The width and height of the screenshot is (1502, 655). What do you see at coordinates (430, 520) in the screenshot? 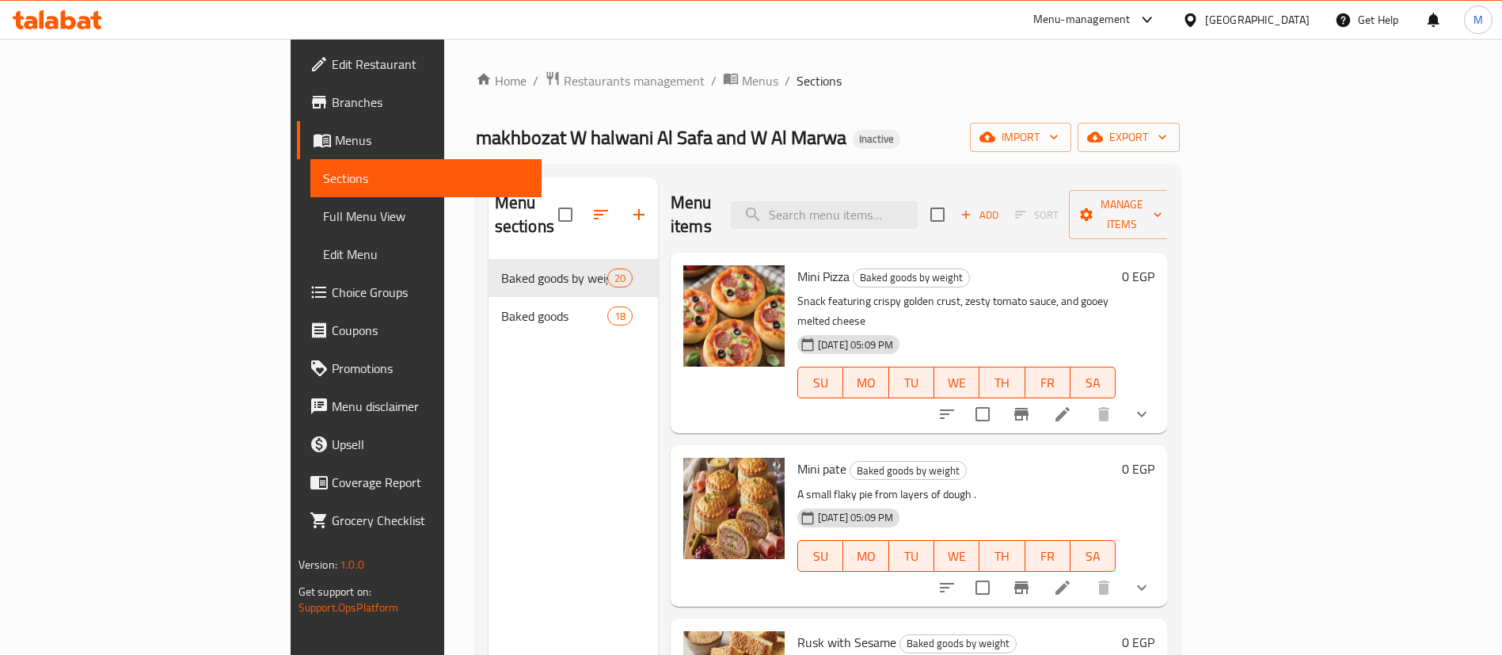
I see `span: Grocery Checklist` at bounding box center [430, 520].